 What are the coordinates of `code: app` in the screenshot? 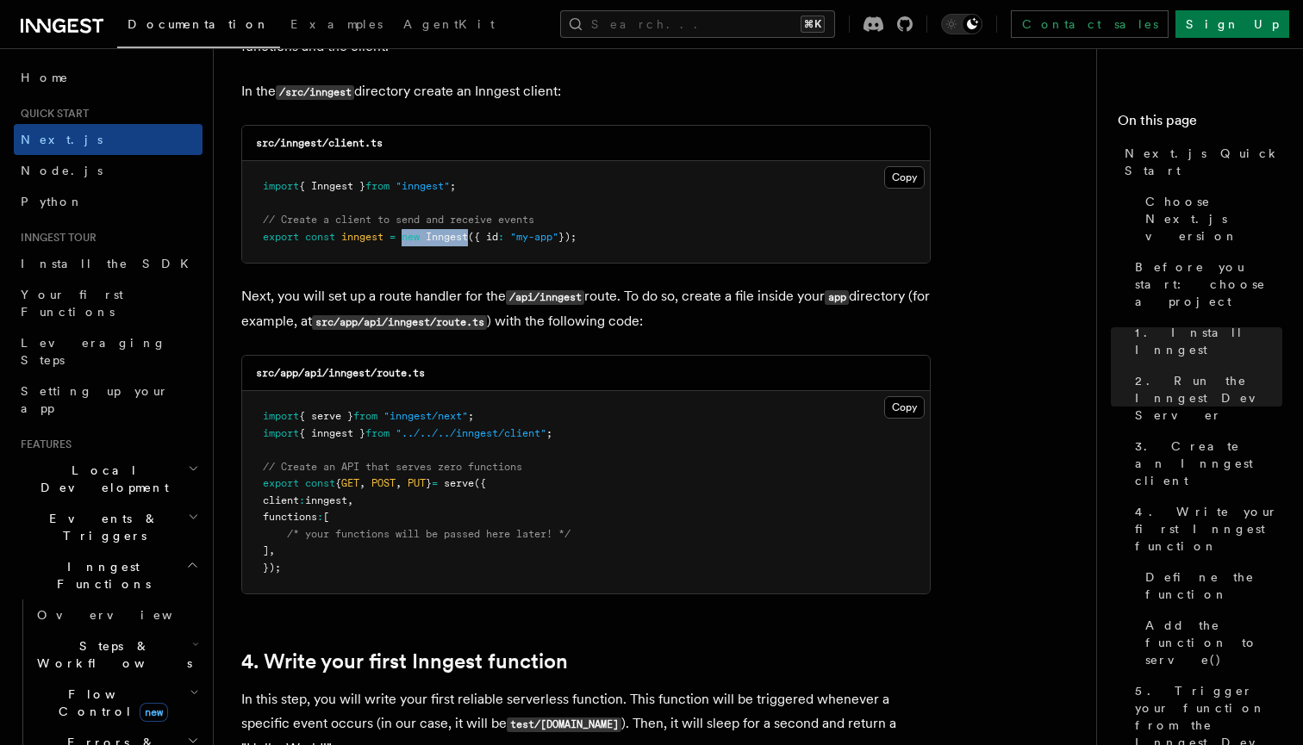 It's located at (836, 297).